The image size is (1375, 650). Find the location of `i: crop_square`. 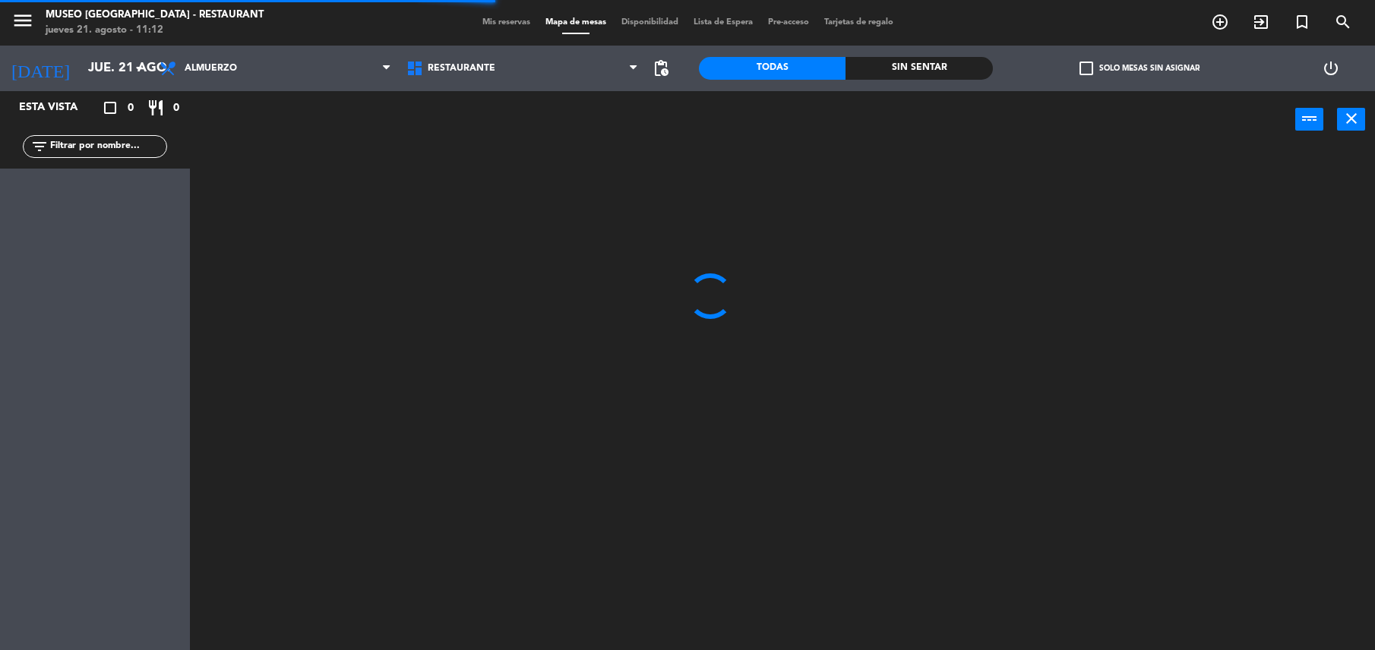

i: crop_square is located at coordinates (110, 108).